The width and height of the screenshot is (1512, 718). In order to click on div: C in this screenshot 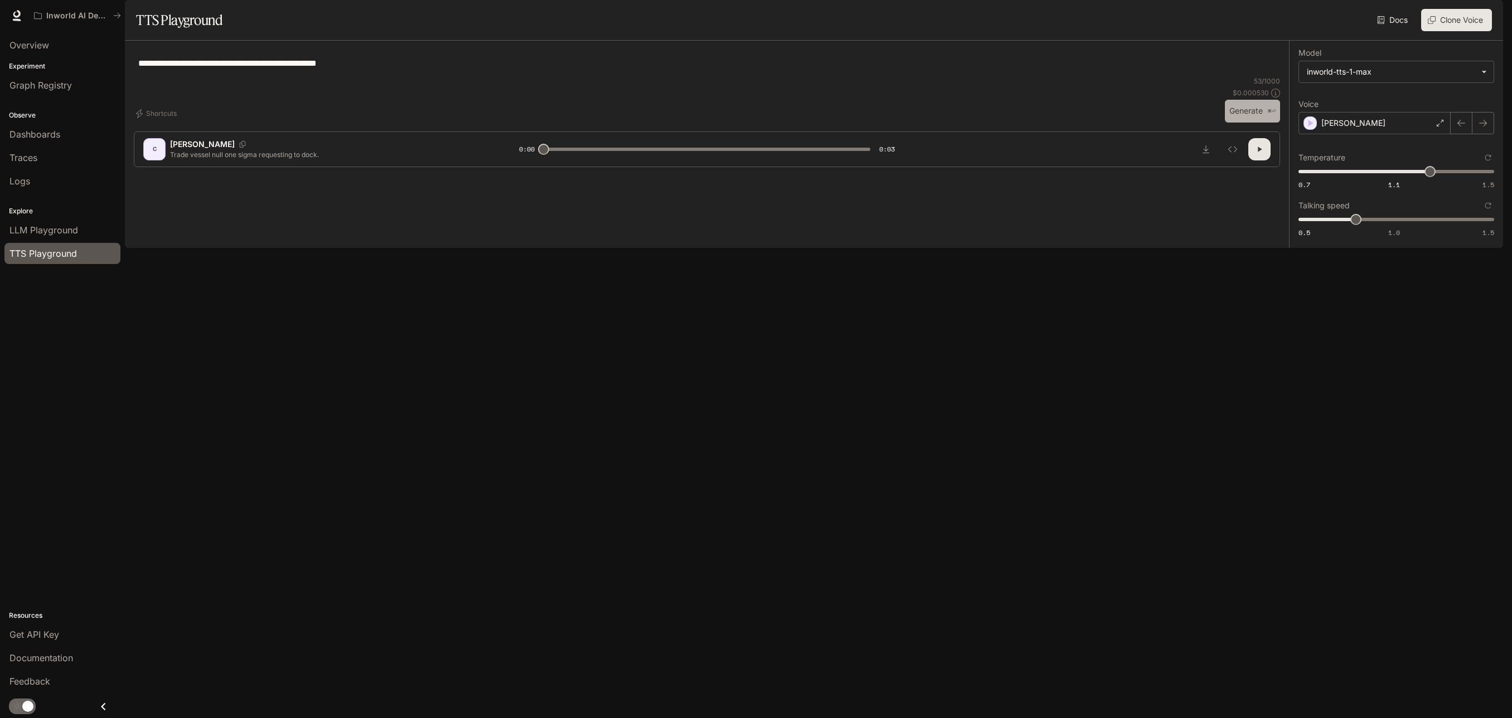, I will do `click(154, 149)`.